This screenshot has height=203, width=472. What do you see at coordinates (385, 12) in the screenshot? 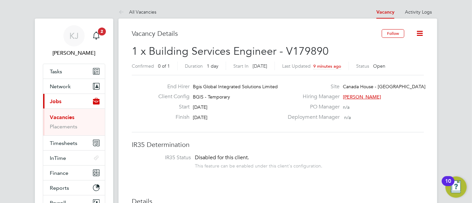
I see `a: Vacancy` at bounding box center [385, 12].